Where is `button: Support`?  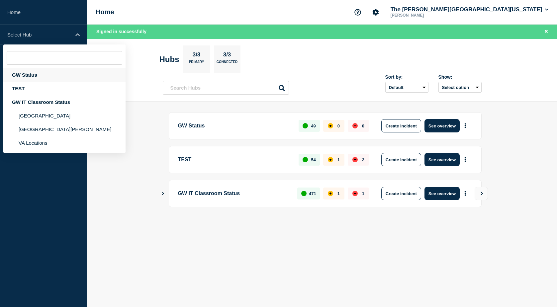
button: Support is located at coordinates (358, 12).